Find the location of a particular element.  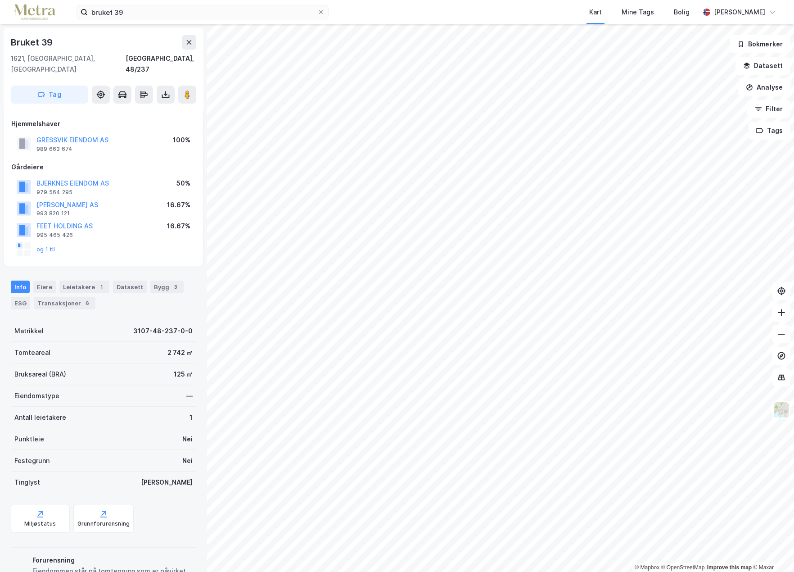

div: Leietakere is located at coordinates (84, 287).